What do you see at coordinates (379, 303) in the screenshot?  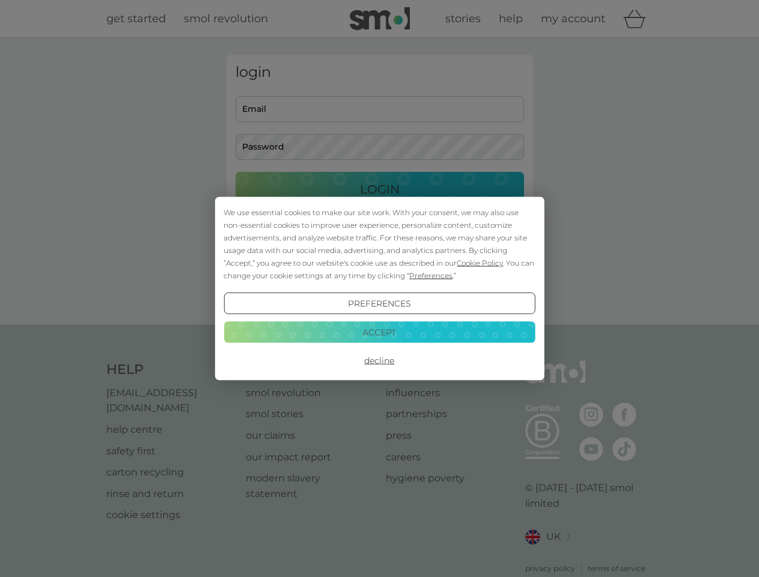 I see `button: Preferences` at bounding box center [379, 303].